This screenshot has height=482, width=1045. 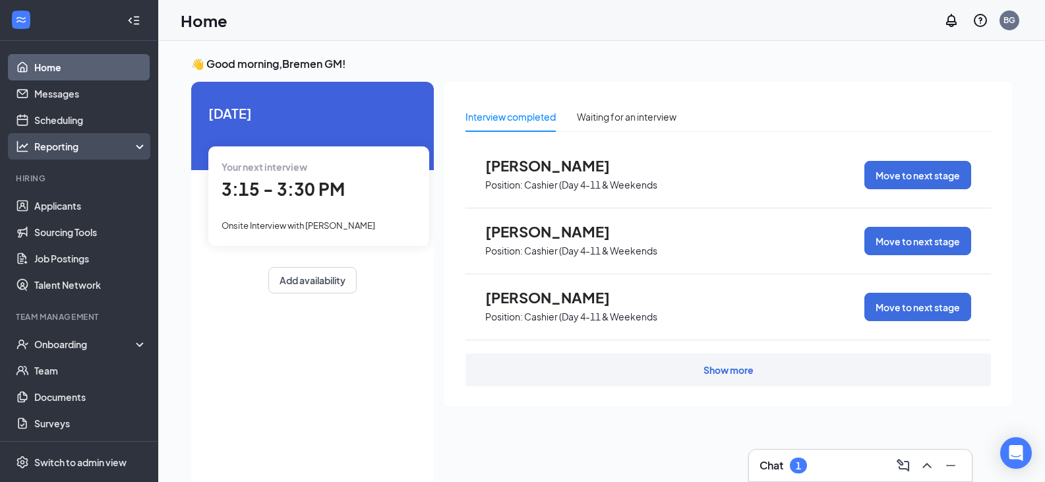 What do you see at coordinates (728, 370) in the screenshot?
I see `div: Show more` at bounding box center [728, 370].